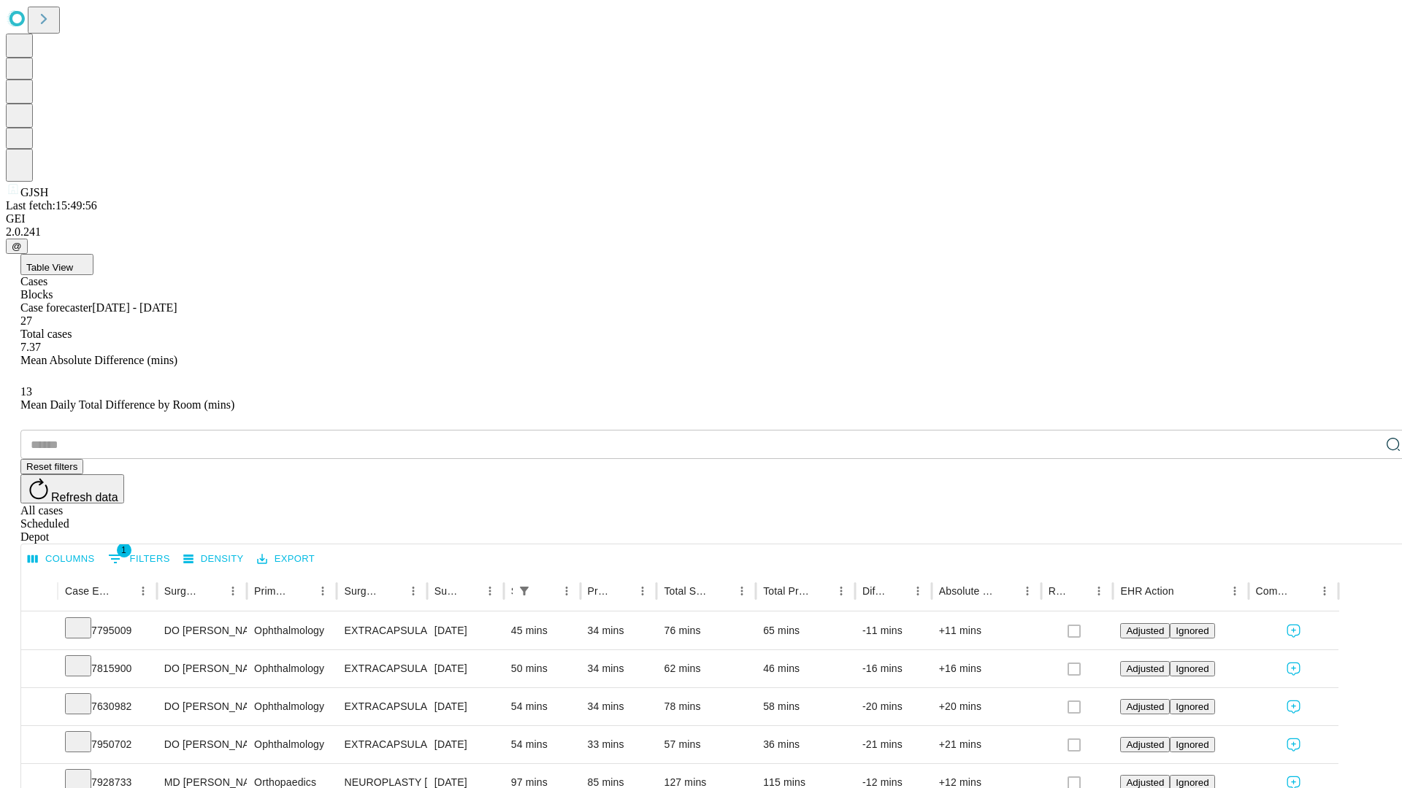 Image resolution: width=1402 pixels, height=788 pixels. I want to click on div: 33 mins, so click(618, 745).